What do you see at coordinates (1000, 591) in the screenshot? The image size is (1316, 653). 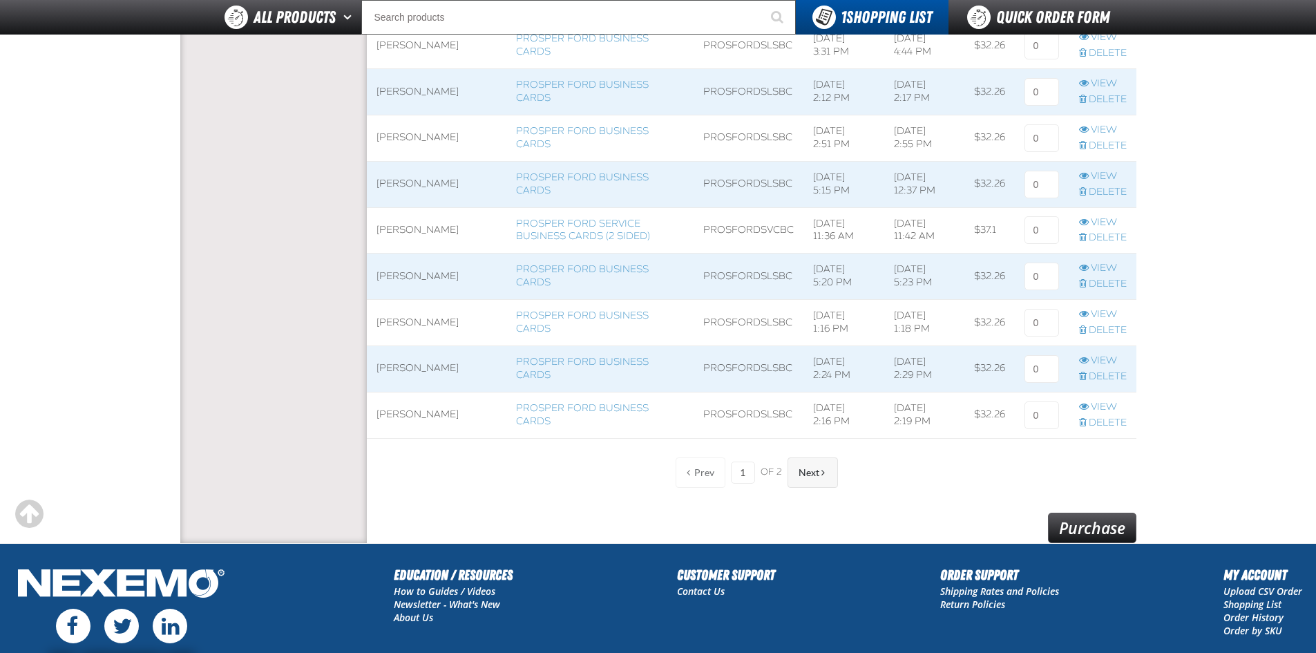 I see `a: Shipping Rates and Policies` at bounding box center [1000, 591].